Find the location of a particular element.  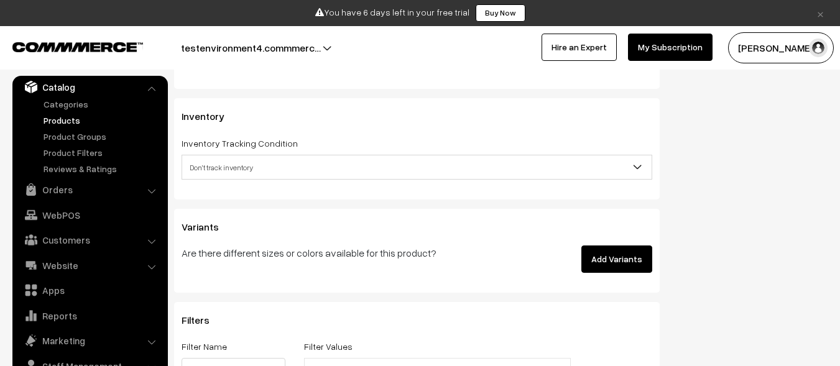

a: Buy Now is located at coordinates (501, 13).